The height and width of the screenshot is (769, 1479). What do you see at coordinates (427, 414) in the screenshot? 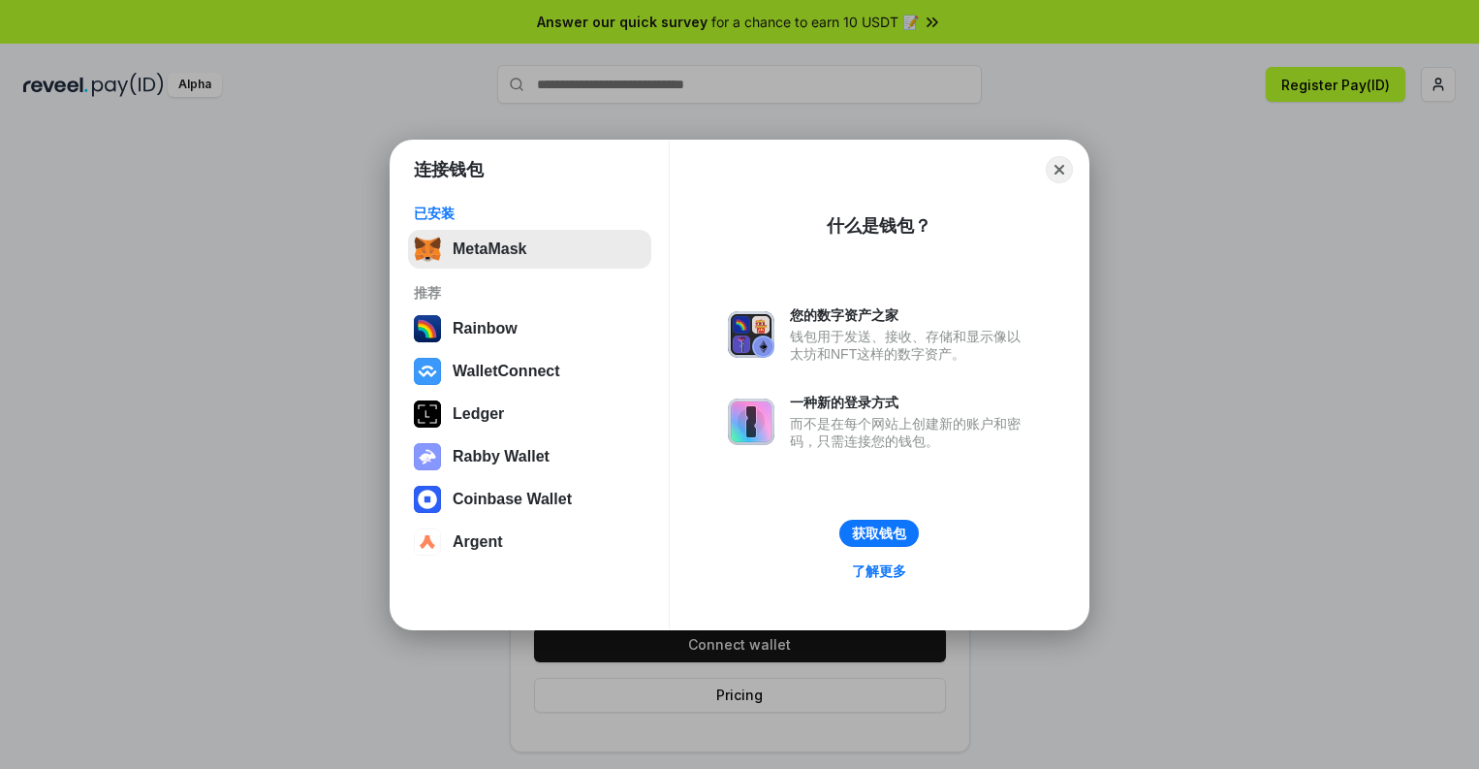
I see `img: svg+xml,%3Csvg%20xmlns%3D%22http%3A%2F%2Fwww.w3.org%2F2000%2Fsvg%22%20width%3D%2228%22%20height%3...` at bounding box center [427, 414].